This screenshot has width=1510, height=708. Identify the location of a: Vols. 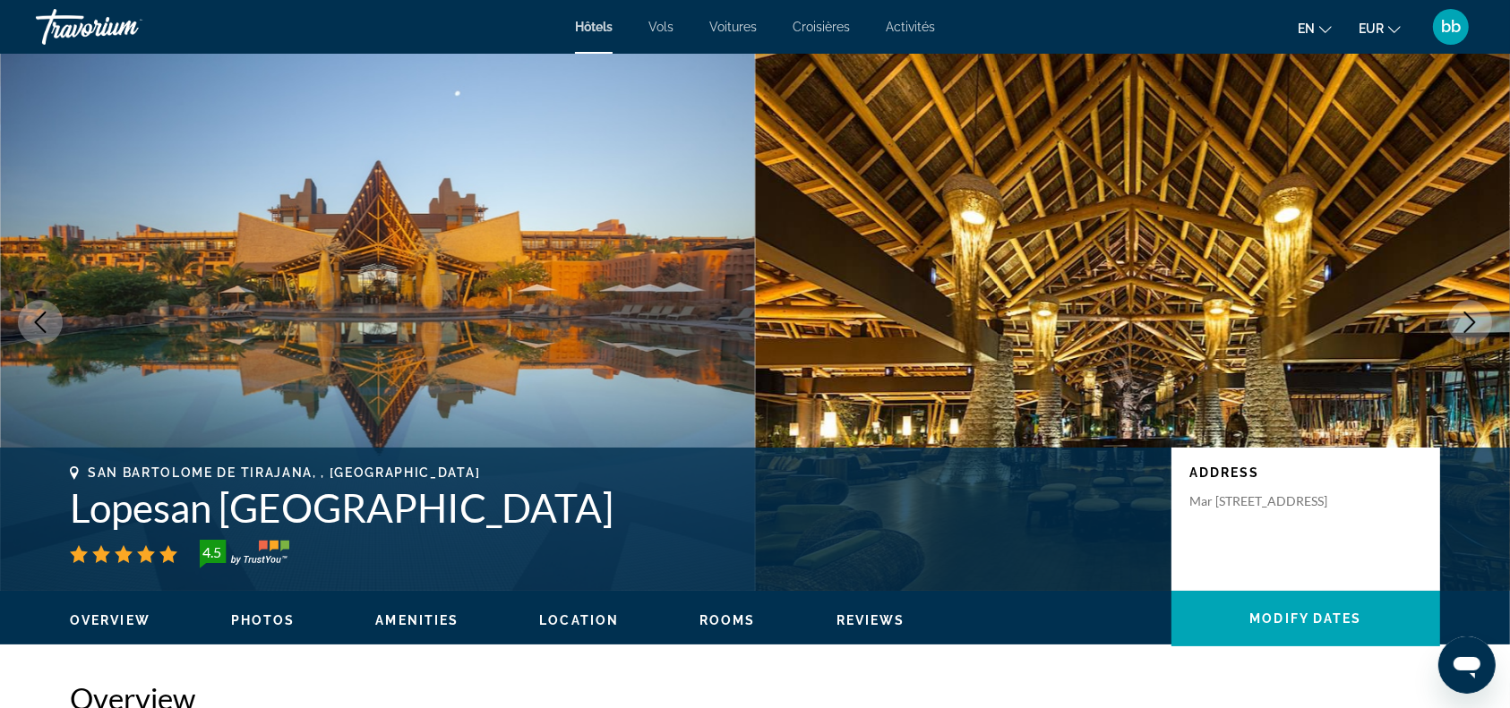
(661, 27).